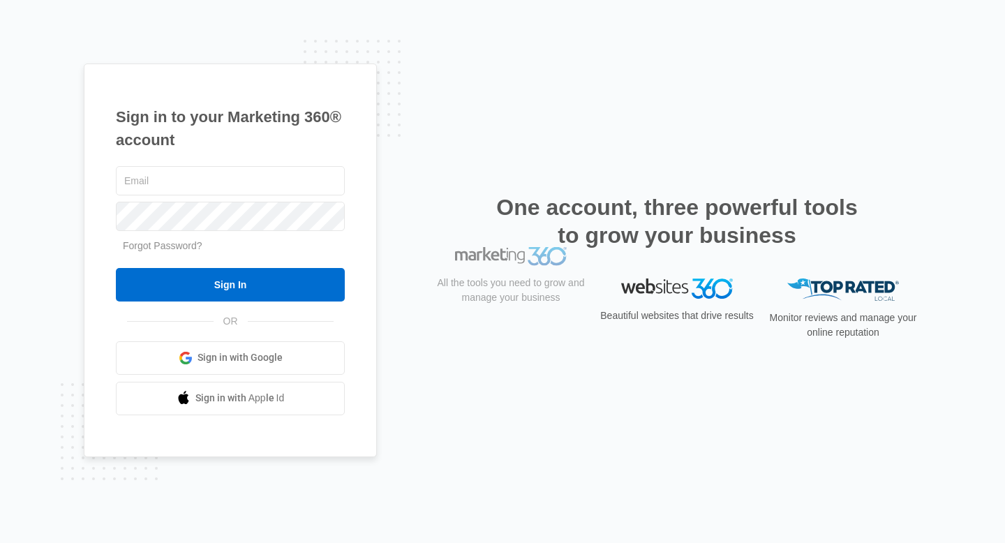 The image size is (1005, 543). Describe the element at coordinates (230, 399) in the screenshot. I see `a: Sign in with Apple Id` at that location.